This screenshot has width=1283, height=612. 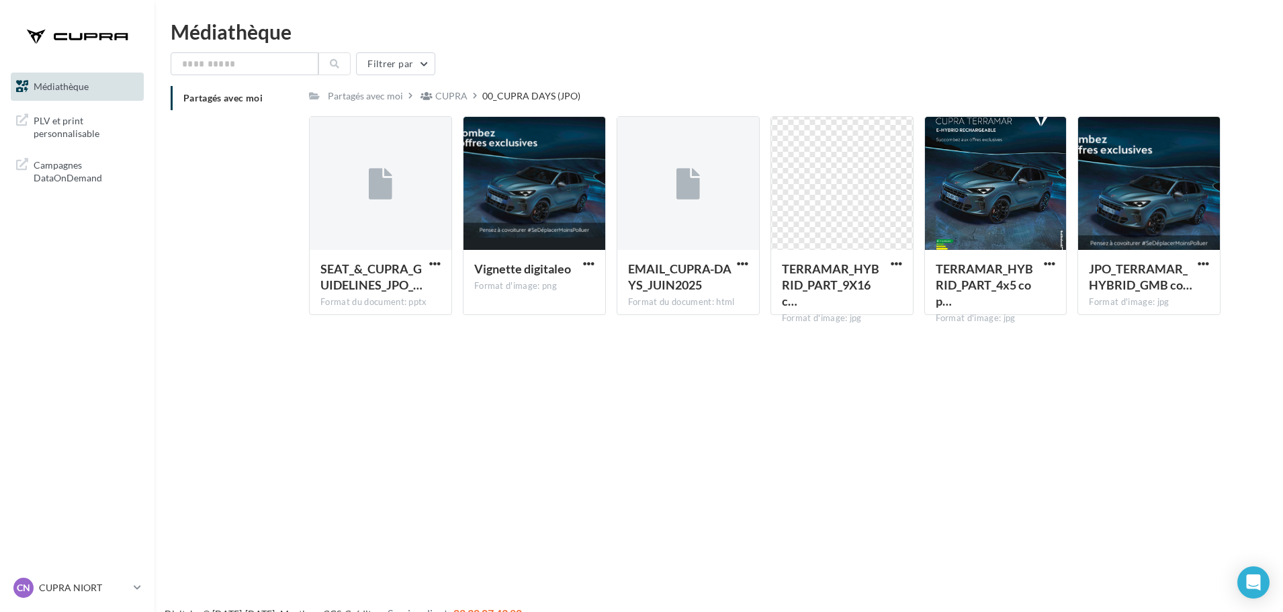 What do you see at coordinates (366, 96) in the screenshot?
I see `div: Partagés avec moi` at bounding box center [366, 96].